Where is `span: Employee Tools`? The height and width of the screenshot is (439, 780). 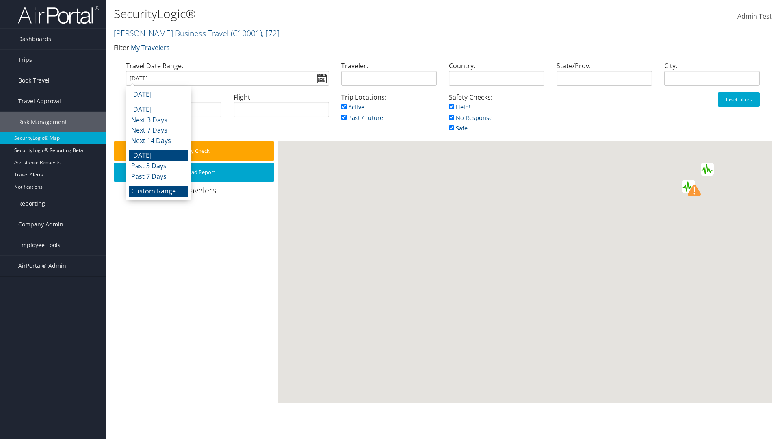
span: Employee Tools is located at coordinates (39, 245).